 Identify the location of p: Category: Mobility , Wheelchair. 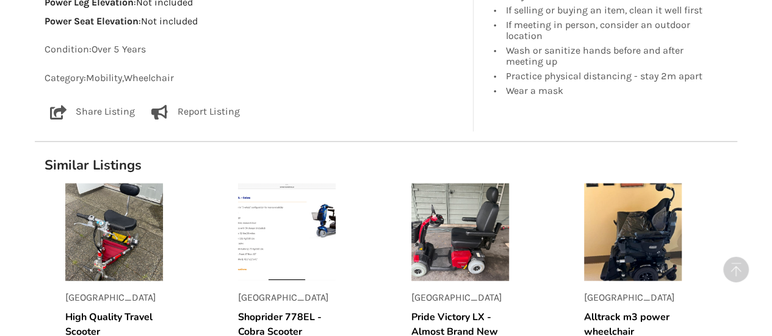
(254, 78).